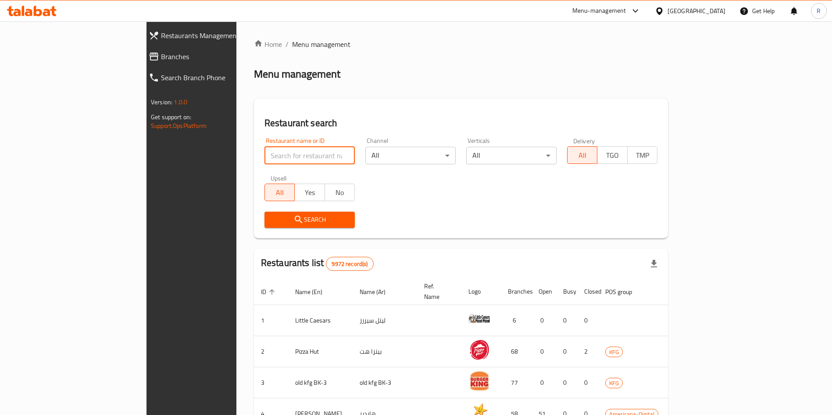 Image resolution: width=832 pixels, height=415 pixels. I want to click on a: Restaurants Management, so click(214, 36).